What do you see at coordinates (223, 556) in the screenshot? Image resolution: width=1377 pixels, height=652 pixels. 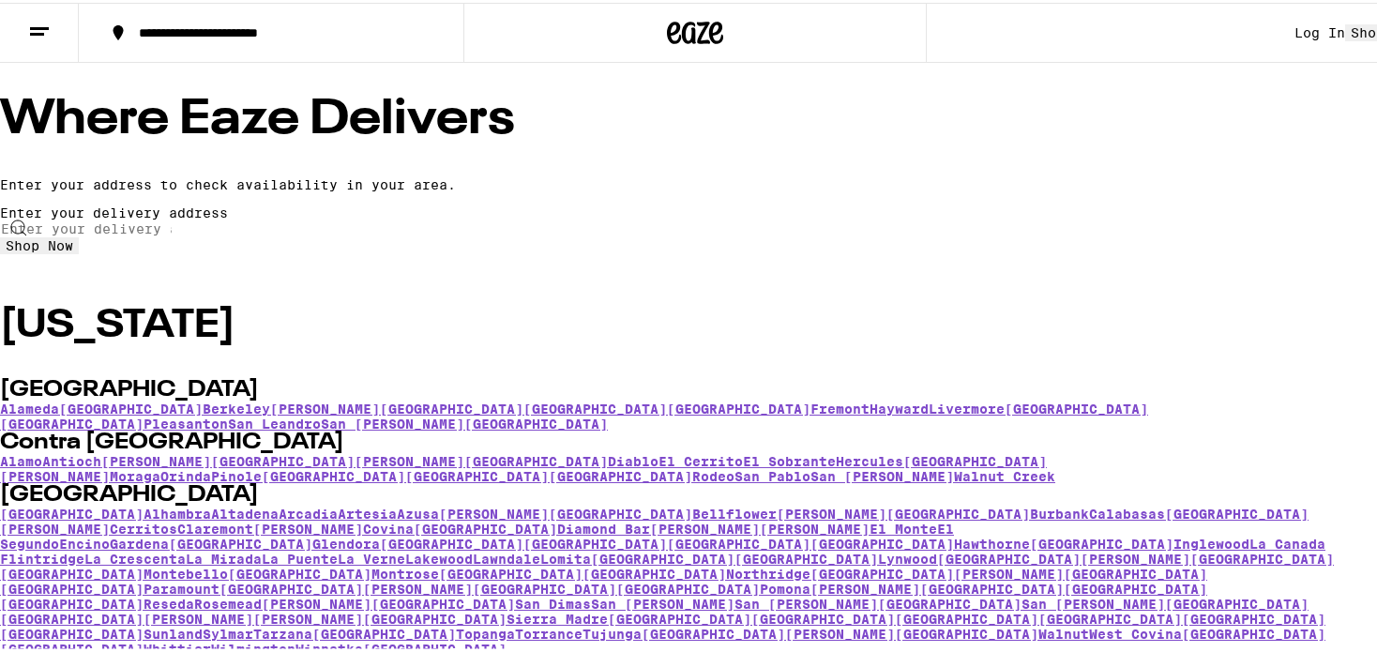 I see `a: La Mirada` at bounding box center [223, 556].